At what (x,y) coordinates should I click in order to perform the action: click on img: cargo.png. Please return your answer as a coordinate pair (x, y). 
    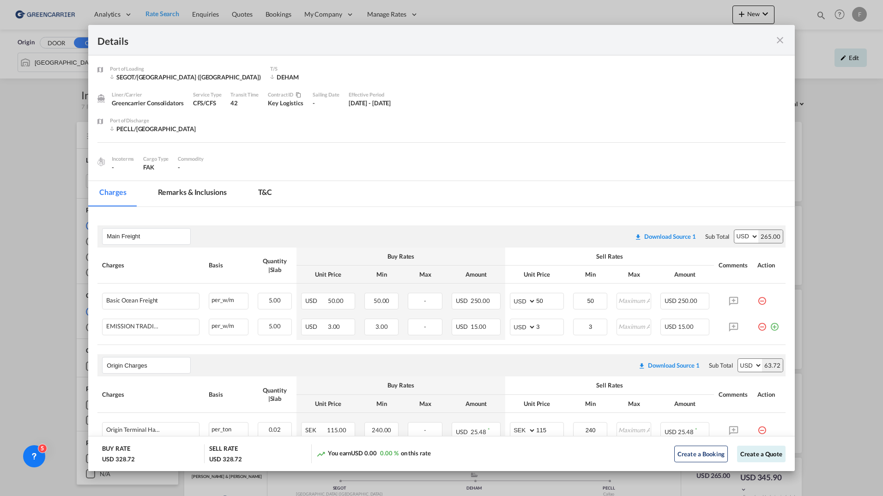
    Looking at the image, I should click on (101, 162).